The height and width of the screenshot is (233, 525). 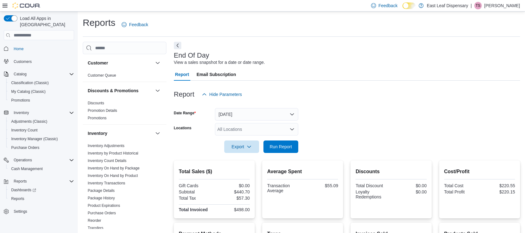 I want to click on a: Adjustments (Classic), so click(x=29, y=121).